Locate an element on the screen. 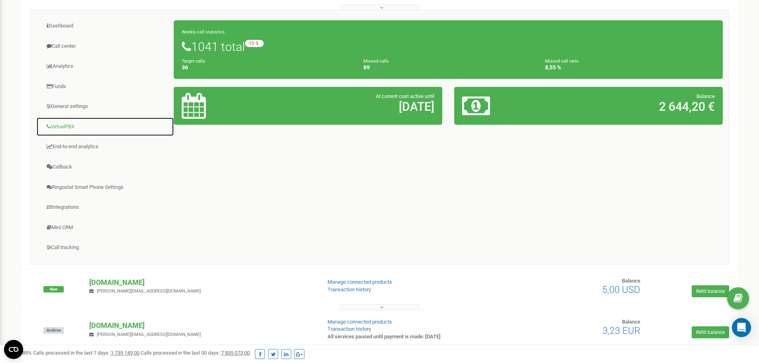 This screenshot has width=759, height=363. h4: 8,55 % is located at coordinates (630, 67).